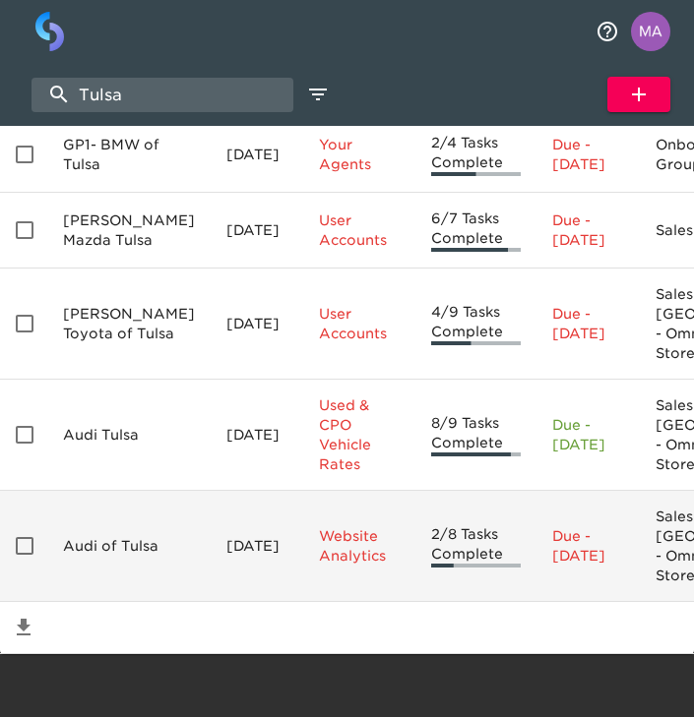  What do you see at coordinates (475, 435) in the screenshot?
I see `td: 8/9 Tasks Complete` at bounding box center [475, 435].